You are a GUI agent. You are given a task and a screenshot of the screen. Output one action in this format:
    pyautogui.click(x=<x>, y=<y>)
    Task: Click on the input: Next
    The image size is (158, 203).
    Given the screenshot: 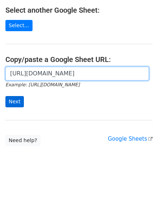 What is the action you would take?
    pyautogui.click(x=15, y=102)
    